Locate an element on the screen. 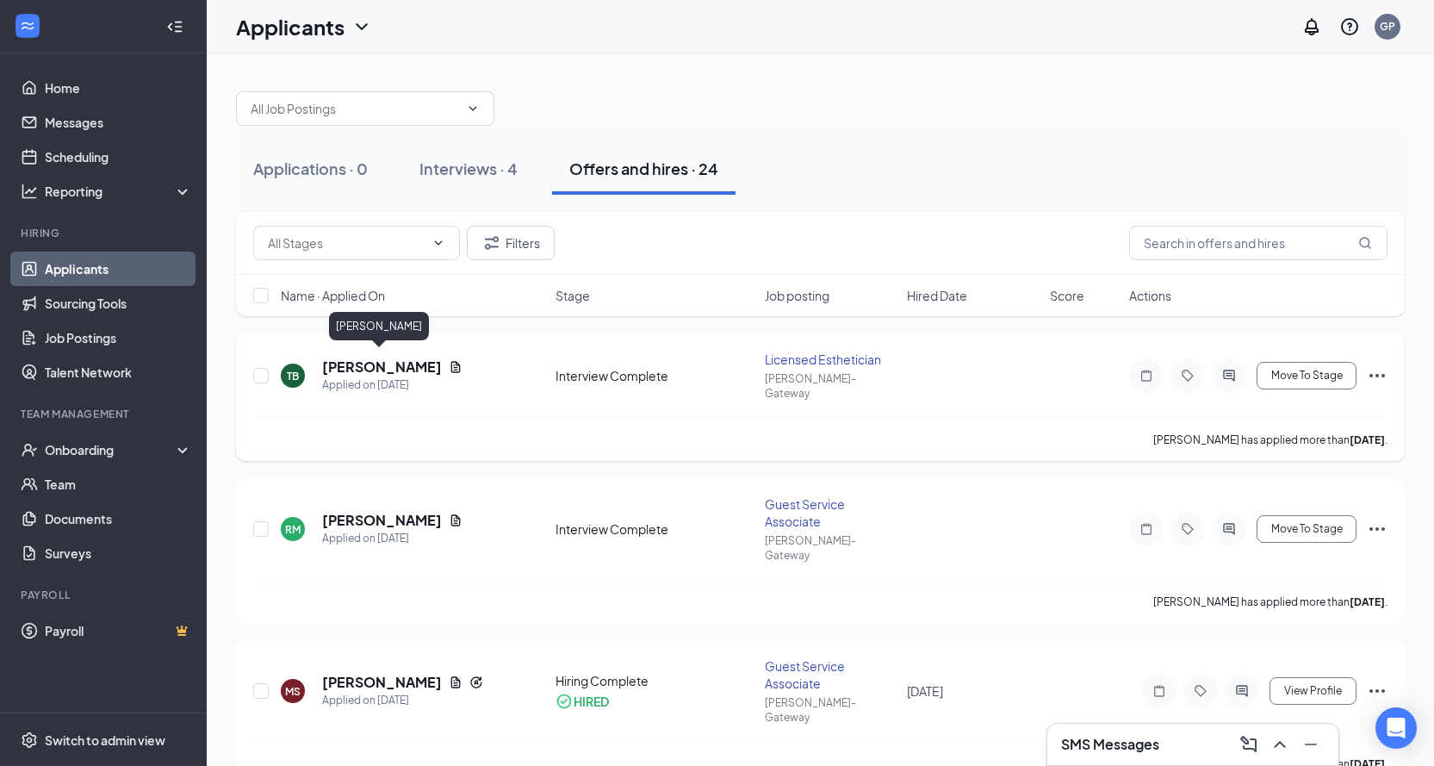  svg: Notifications is located at coordinates (1311, 27).